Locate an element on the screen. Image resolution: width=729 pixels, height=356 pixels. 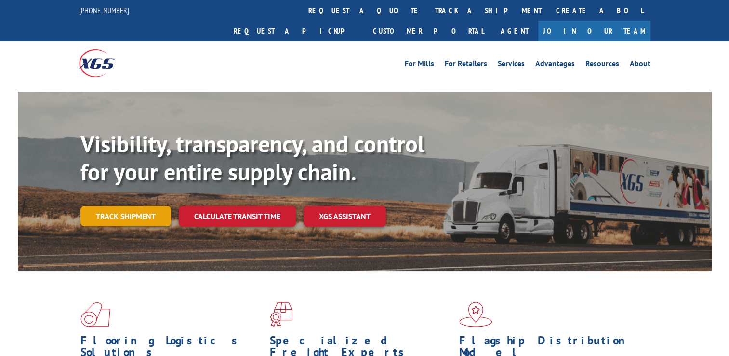
a: Request a pickup is located at coordinates (296, 31).